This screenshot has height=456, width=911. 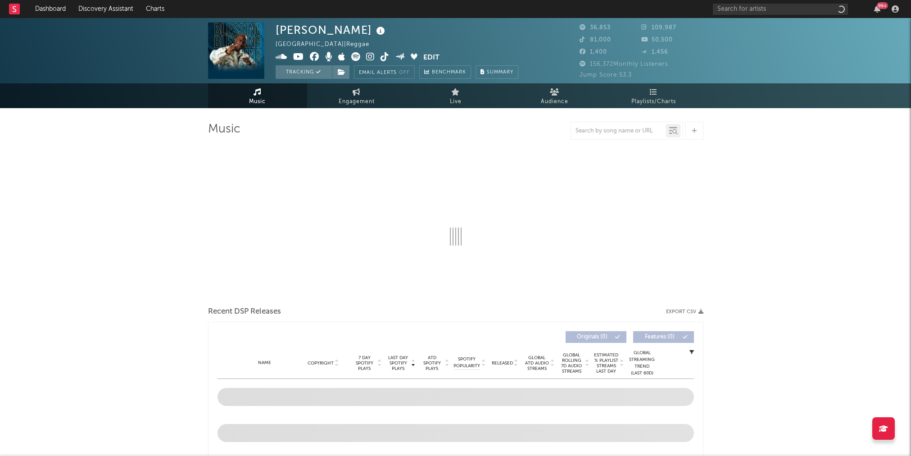 What do you see at coordinates (596, 337) in the screenshot?
I see `button: Originals(0)` at bounding box center [596, 337].